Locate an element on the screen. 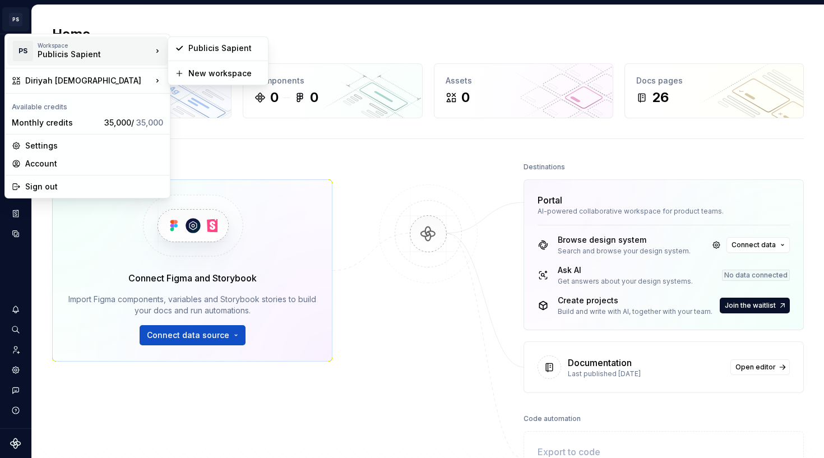  div: PS is located at coordinates (23, 51).